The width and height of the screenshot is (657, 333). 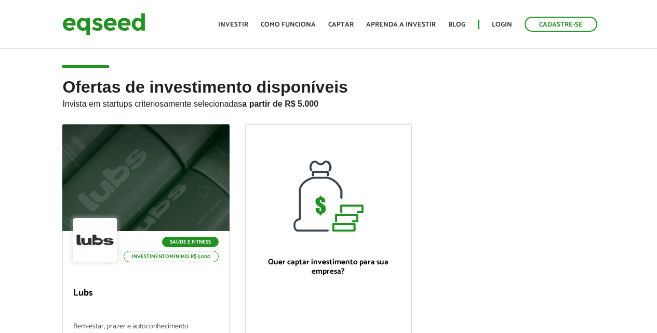 What do you see at coordinates (233, 24) in the screenshot?
I see `a: Investir` at bounding box center [233, 24].